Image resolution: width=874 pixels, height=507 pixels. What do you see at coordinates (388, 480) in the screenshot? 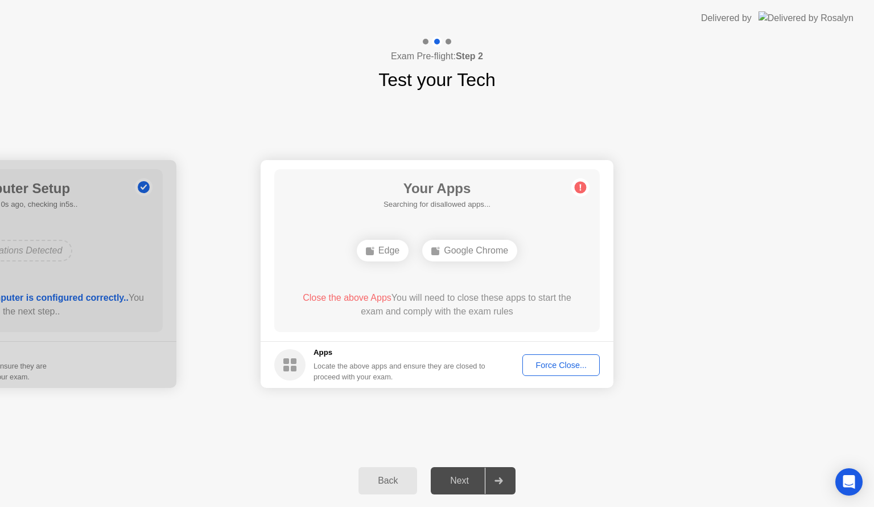
I see `button: Back` at bounding box center [388, 480].